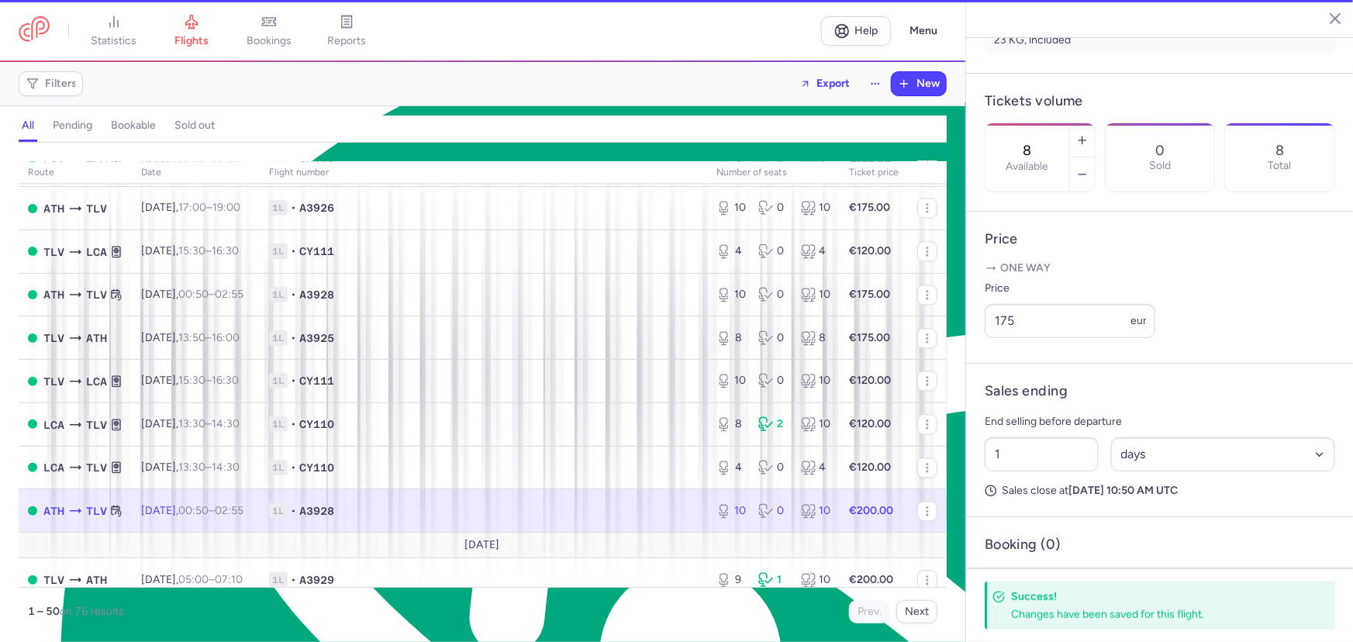 The height and width of the screenshot is (642, 1353). Describe the element at coordinates (773, 580) in the screenshot. I see `div: 1` at that location.